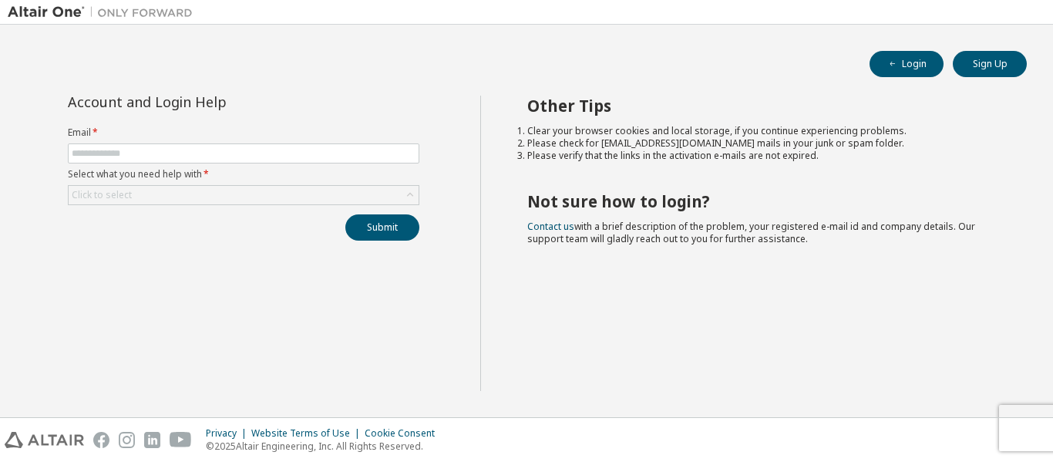 The height and width of the screenshot is (462, 1053). What do you see at coordinates (763, 131) in the screenshot?
I see `li: Clear your browser cookies and local storage, if you continue experiencing problems.` at bounding box center [763, 131].